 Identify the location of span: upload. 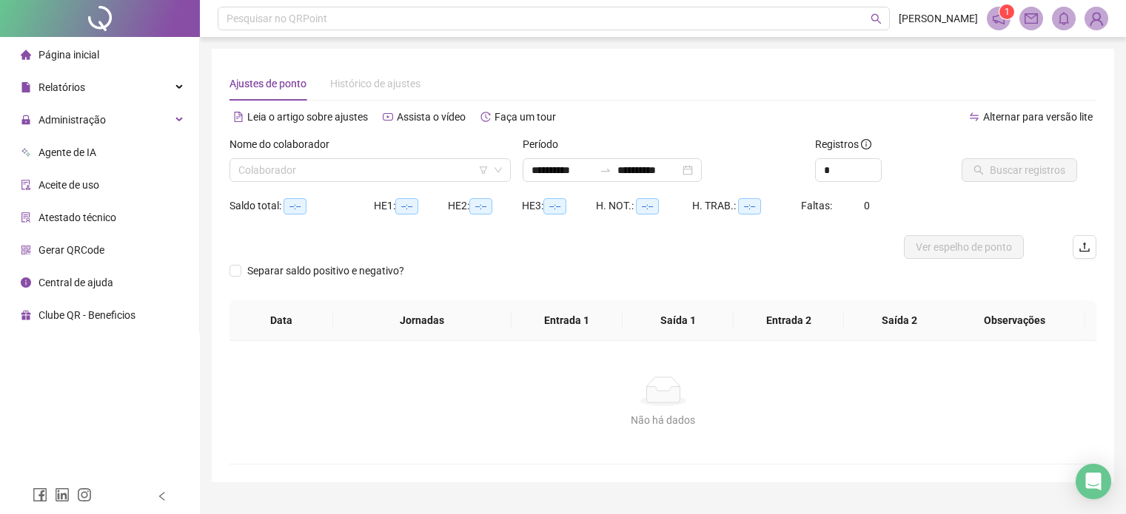
(1084, 247).